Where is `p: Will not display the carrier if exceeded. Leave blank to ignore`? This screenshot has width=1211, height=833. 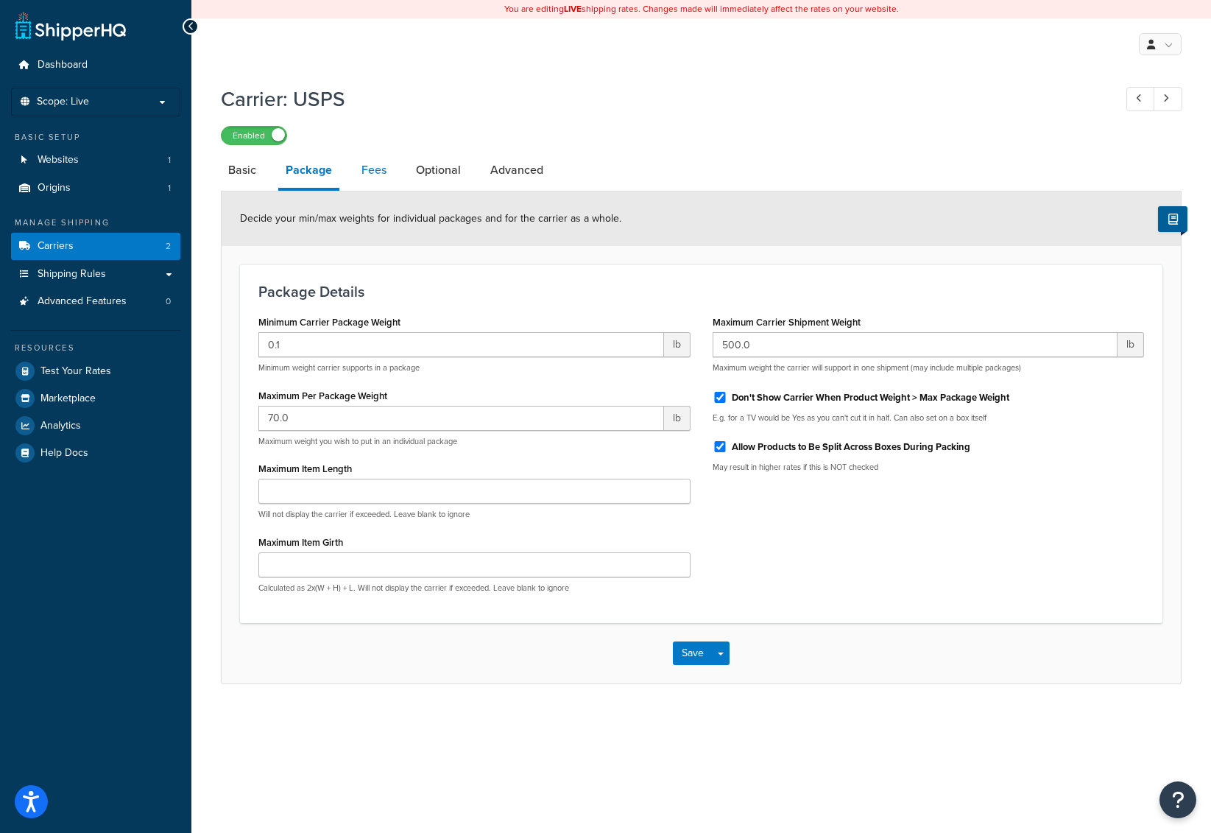 p: Will not display the carrier if exceeded. Leave blank to ignore is located at coordinates (474, 514).